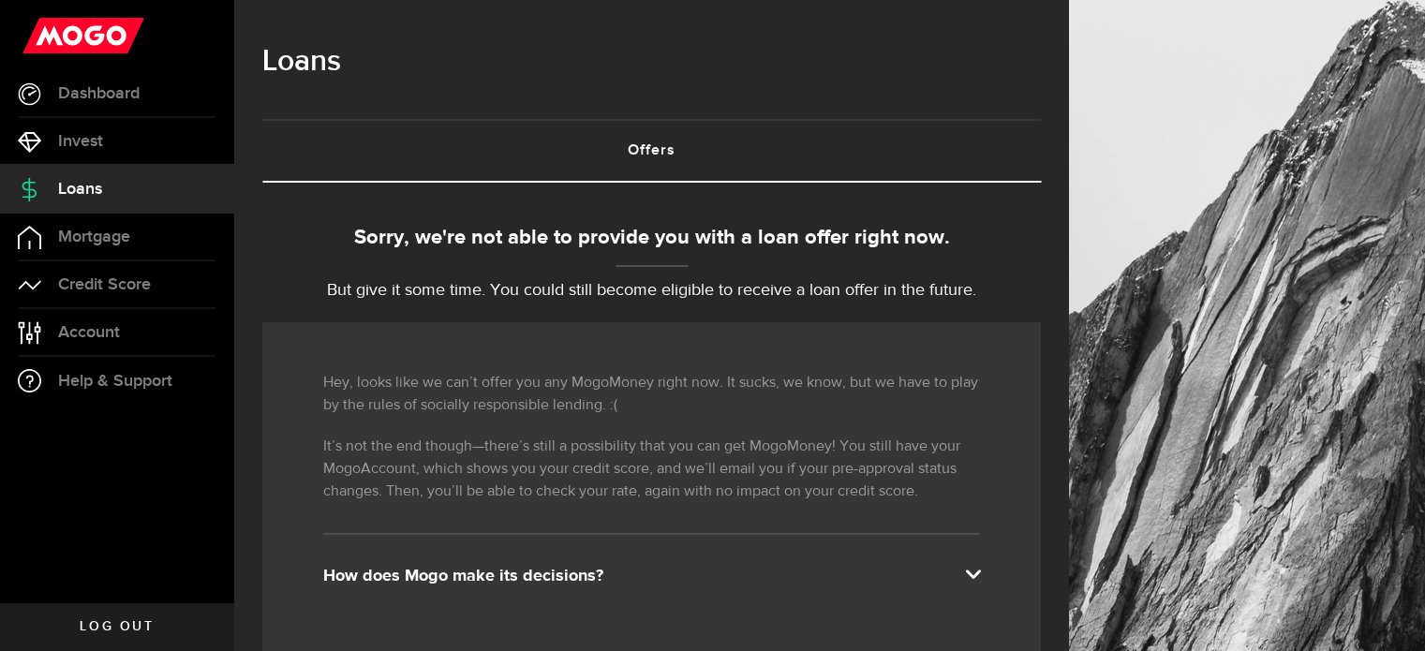  Describe the element at coordinates (104, 285) in the screenshot. I see `span: Credit Score` at that location.